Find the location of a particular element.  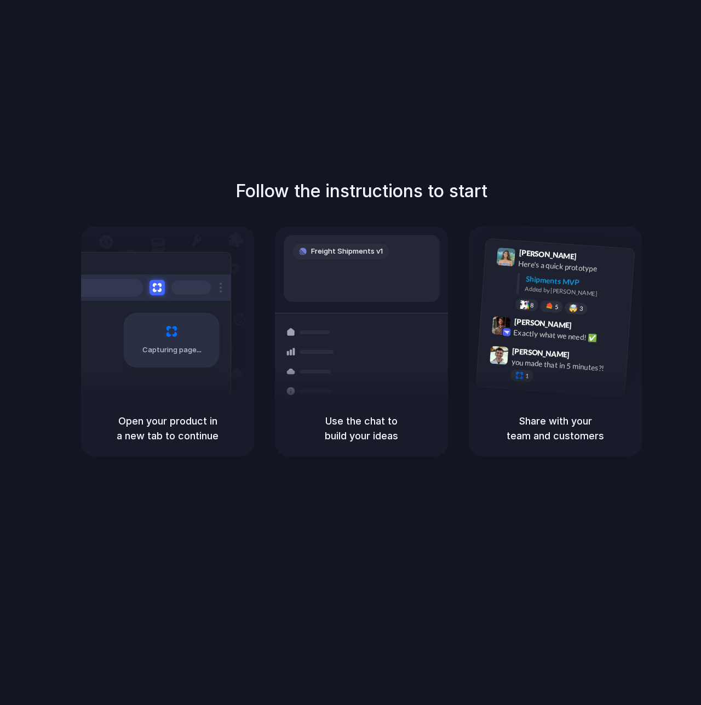

span: 9:47 AM is located at coordinates (584, 357).